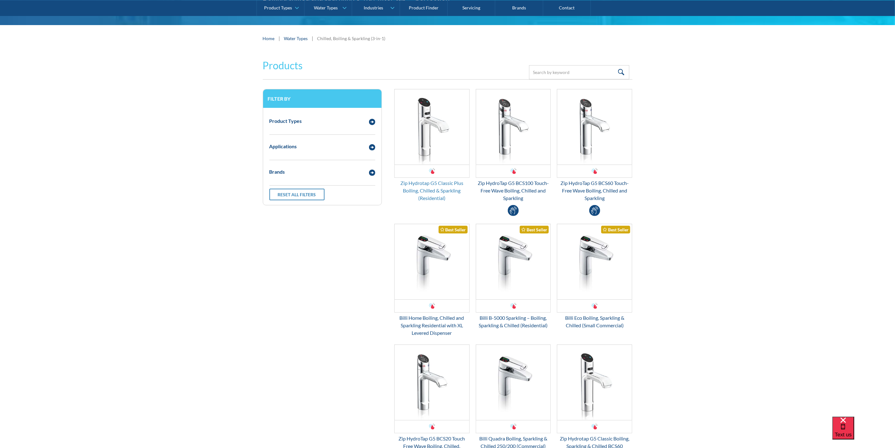 Image resolution: width=895 pixels, height=448 pixels. I want to click on img: Billi Eco Boiling, Sparkling & Chilled (Small Commercial), so click(594, 262).